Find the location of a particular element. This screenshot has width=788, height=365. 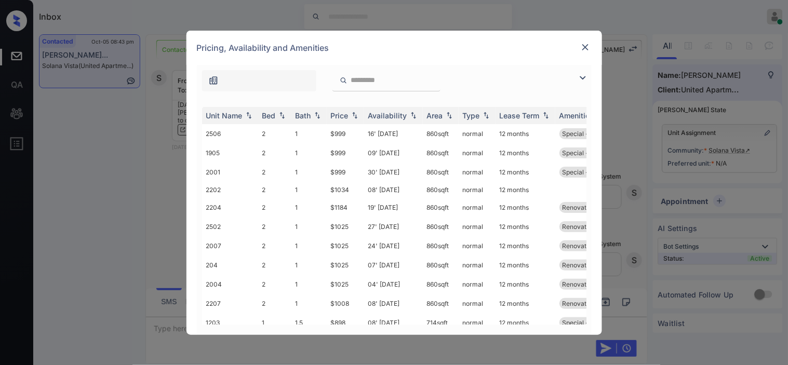

div: Bed is located at coordinates (269, 115).